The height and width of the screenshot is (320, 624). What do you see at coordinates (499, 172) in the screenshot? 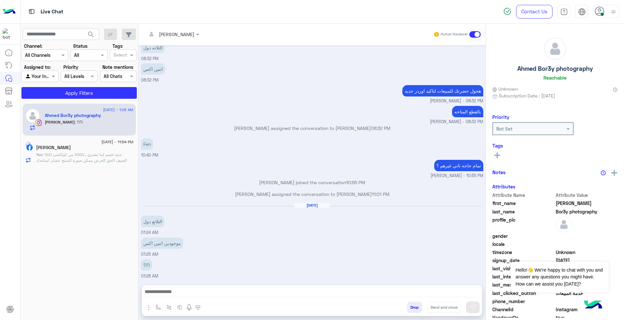
I see `h6: Notes` at bounding box center [499, 172].